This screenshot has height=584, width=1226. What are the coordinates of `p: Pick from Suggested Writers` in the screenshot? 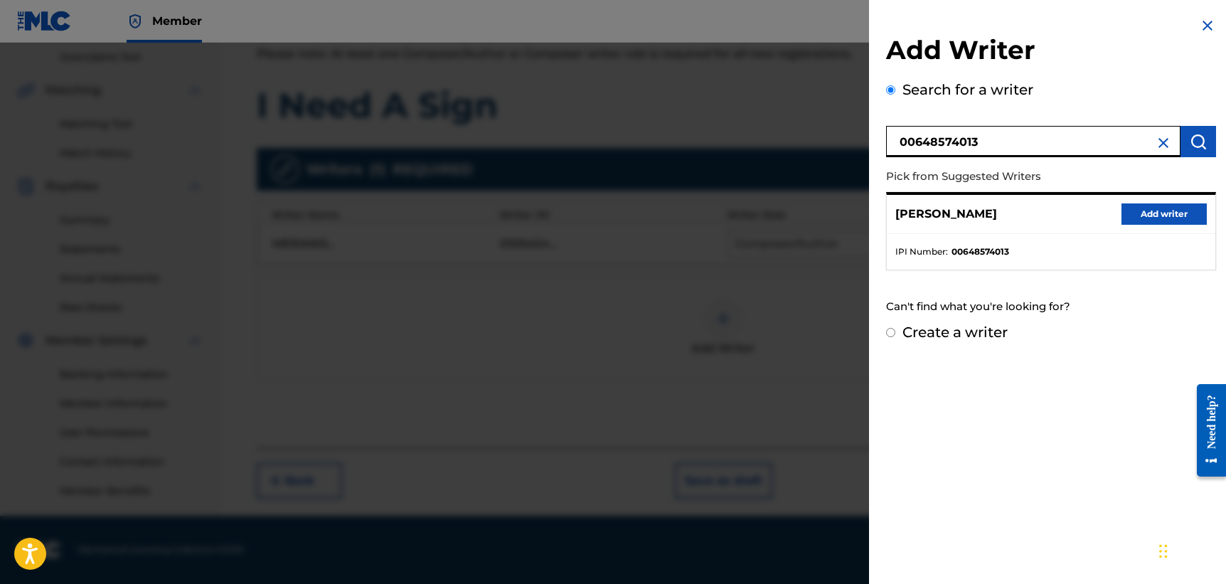 It's located at (1010, 176).